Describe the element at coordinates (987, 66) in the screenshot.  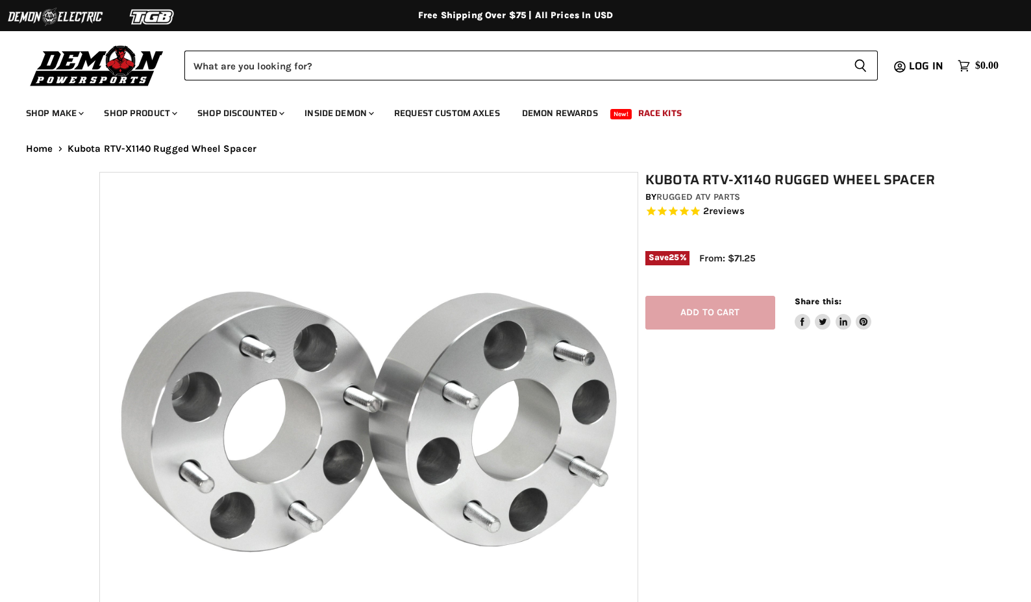
I see `span: $0.00` at that location.